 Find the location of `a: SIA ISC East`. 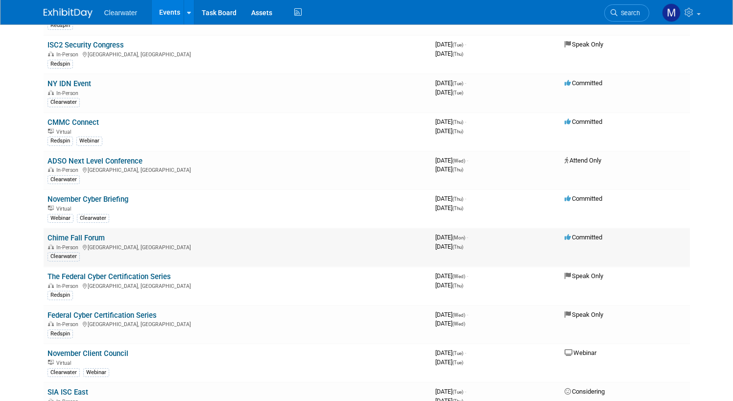

a: SIA ISC East is located at coordinates (68, 392).